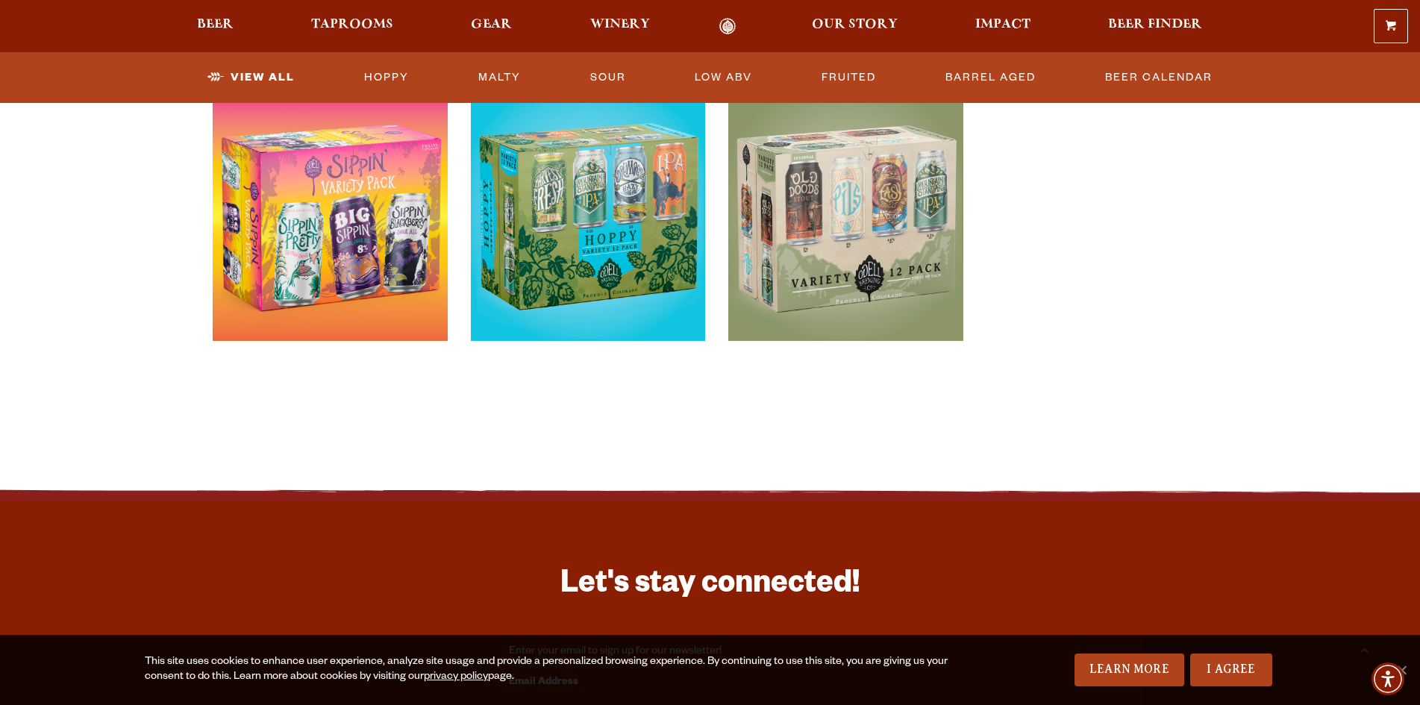  What do you see at coordinates (491, 25) in the screenshot?
I see `span: Gear` at bounding box center [491, 25].